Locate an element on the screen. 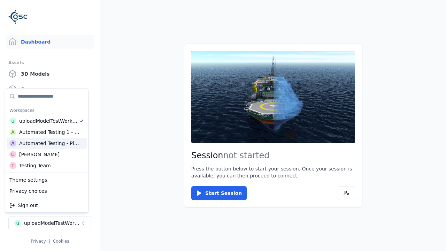  div: Theme settings is located at coordinates (47, 180).